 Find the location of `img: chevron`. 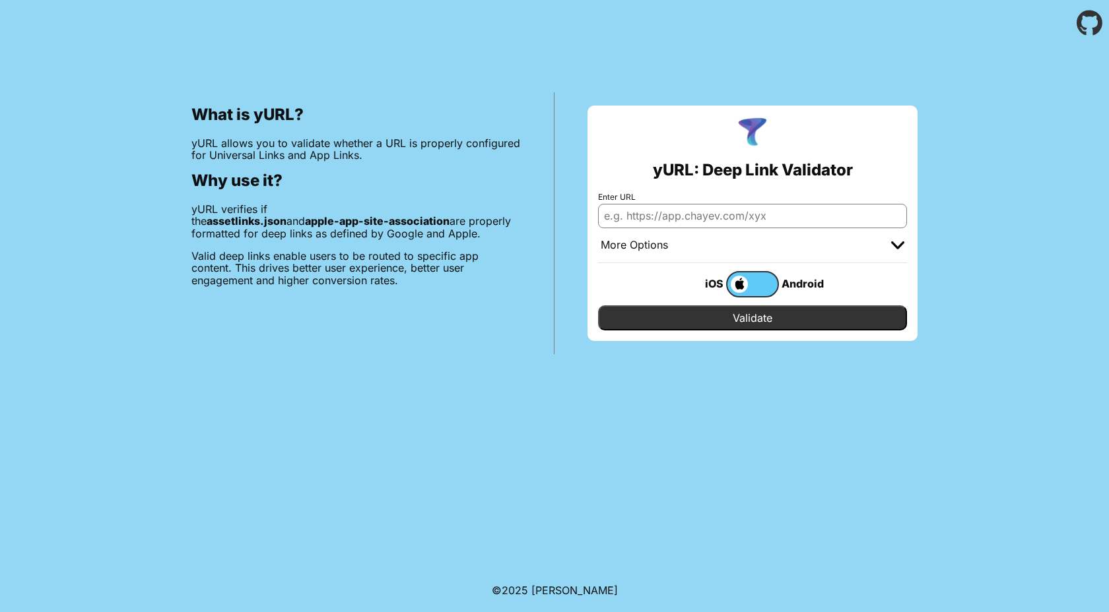

img: chevron is located at coordinates (897, 245).